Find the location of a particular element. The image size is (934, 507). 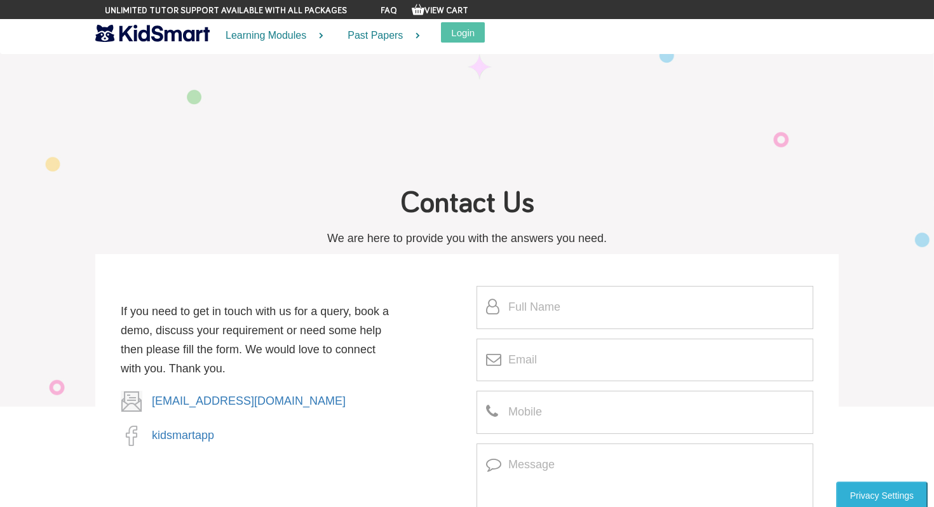

a: Past Papers is located at coordinates (380, 36).